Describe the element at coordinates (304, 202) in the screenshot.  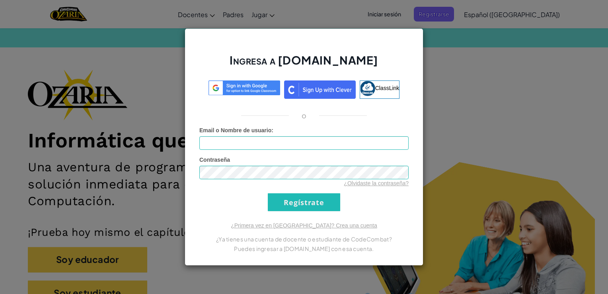
I see `input: Regístrate` at that location.